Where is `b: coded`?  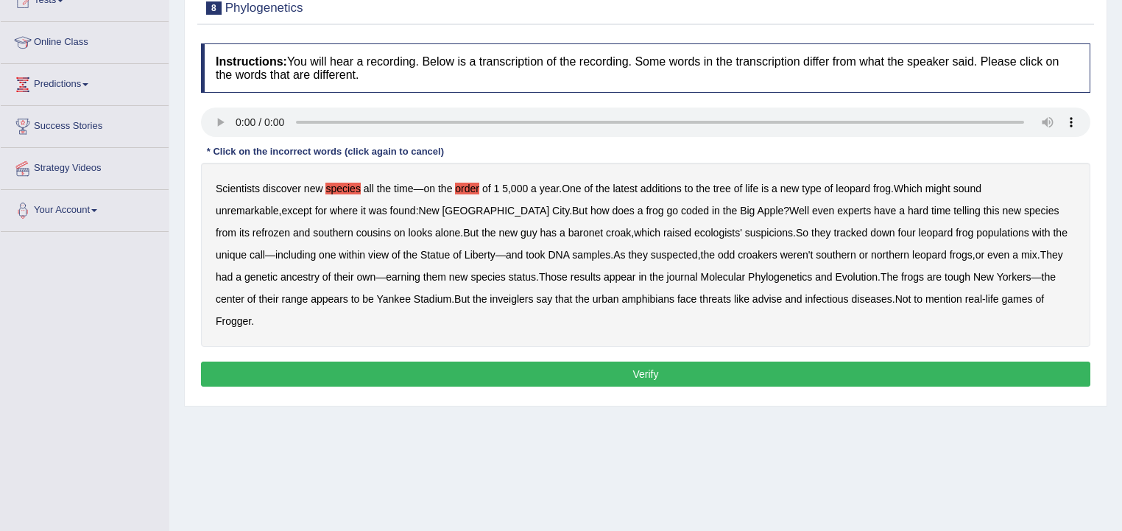 b: coded is located at coordinates (695, 211).